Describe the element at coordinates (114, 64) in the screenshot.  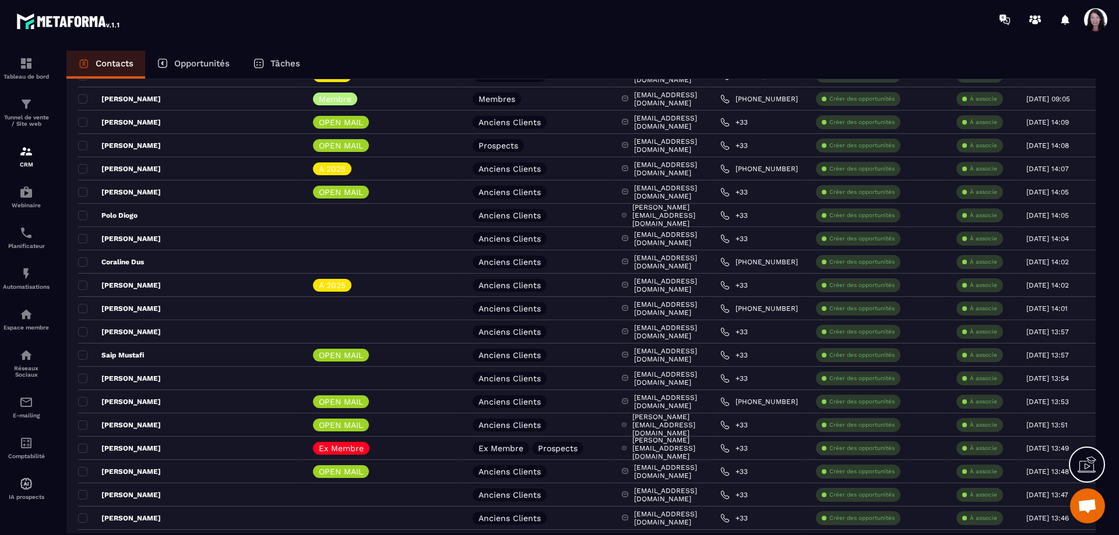
I see `p: Contacts` at that location.